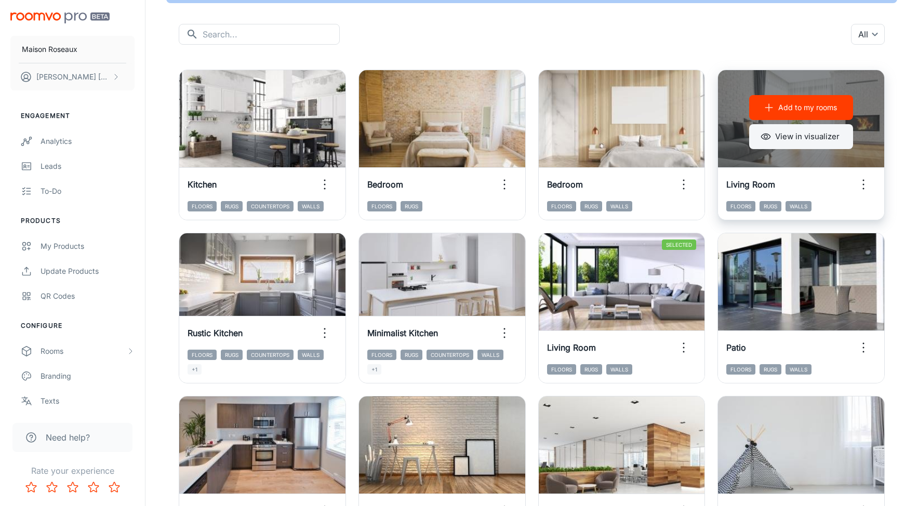  What do you see at coordinates (31, 488) in the screenshot?
I see `button: Rate 1 star` at bounding box center [31, 488].